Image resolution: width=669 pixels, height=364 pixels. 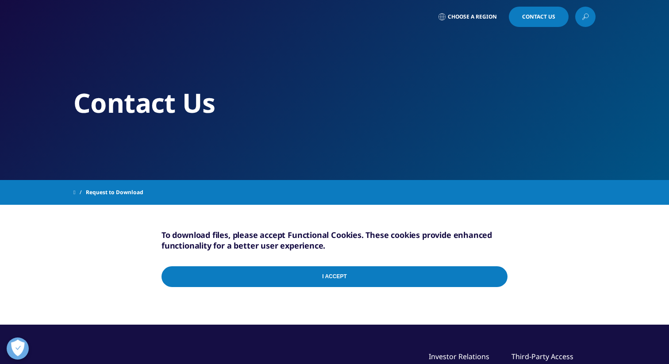 I want to click on h2: Contact Us, so click(x=335, y=103).